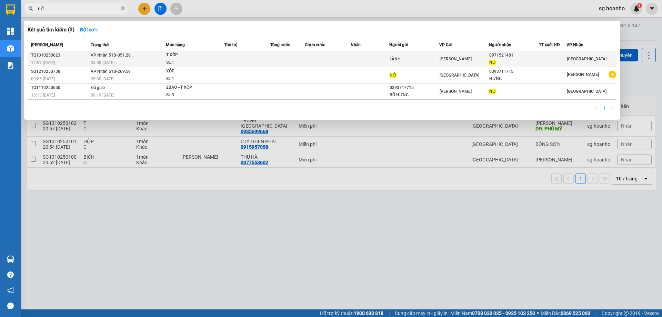 Image resolution: width=662 pixels, height=317 pixels. I want to click on button: left, so click(596, 108).